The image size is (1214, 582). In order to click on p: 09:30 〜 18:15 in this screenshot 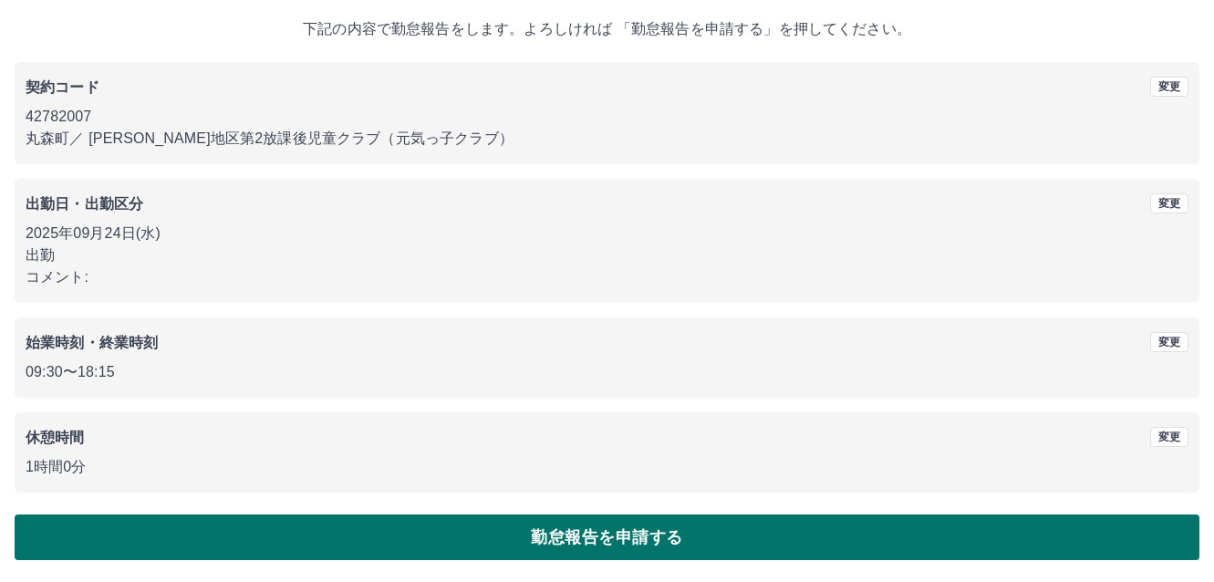, I will do `click(607, 372)`.